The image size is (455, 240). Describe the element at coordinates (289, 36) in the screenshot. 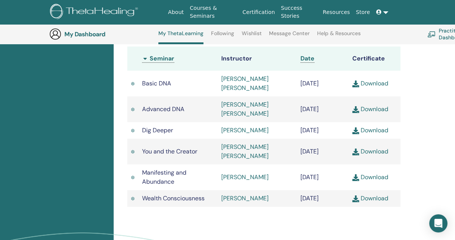

I see `a: Message Center` at that location.